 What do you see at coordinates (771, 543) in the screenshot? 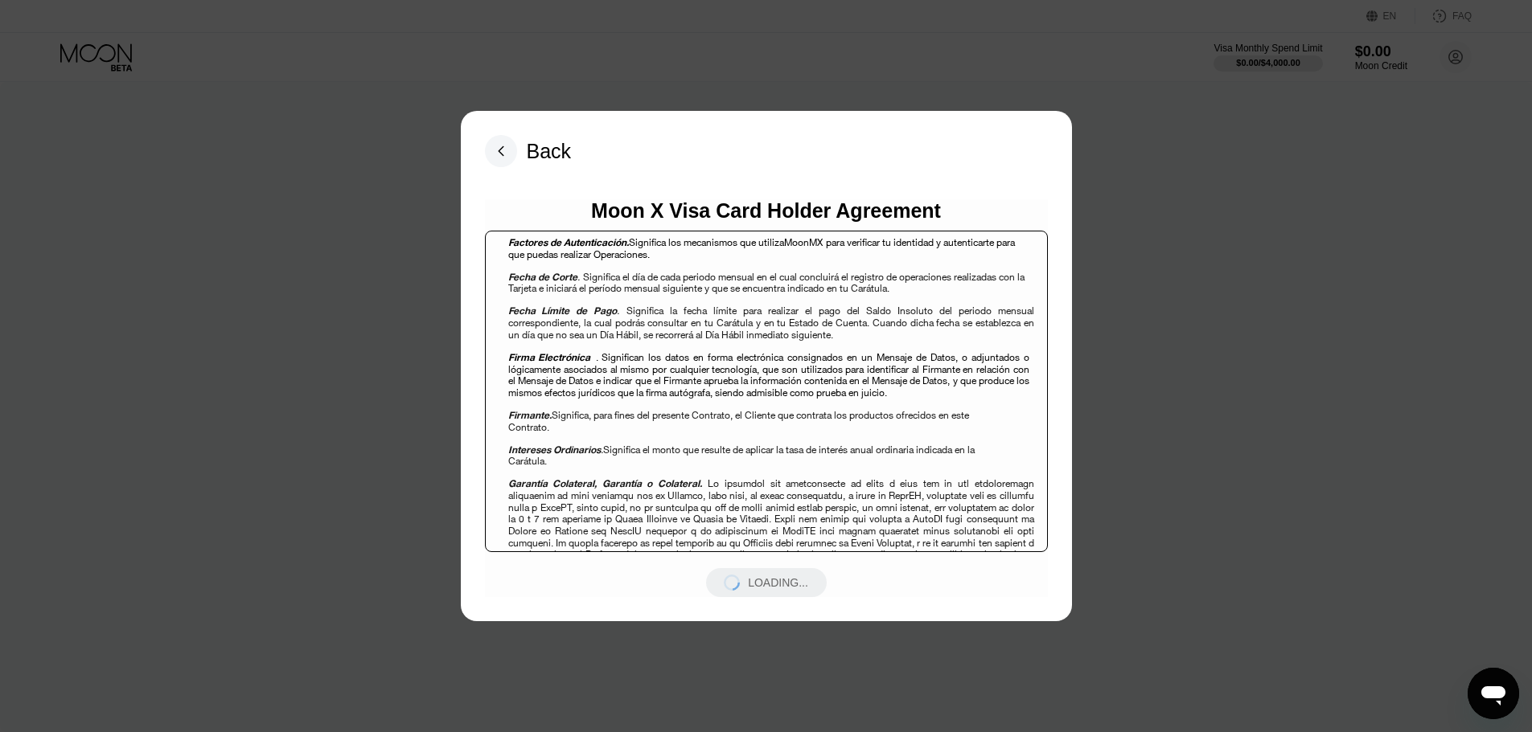
I see `span: Lo ipsumdol sit ametconsecte ad elits d eius tem in utl etdoloremagn aliquaenim ad mini veniamqu ...` at bounding box center [771, 543].